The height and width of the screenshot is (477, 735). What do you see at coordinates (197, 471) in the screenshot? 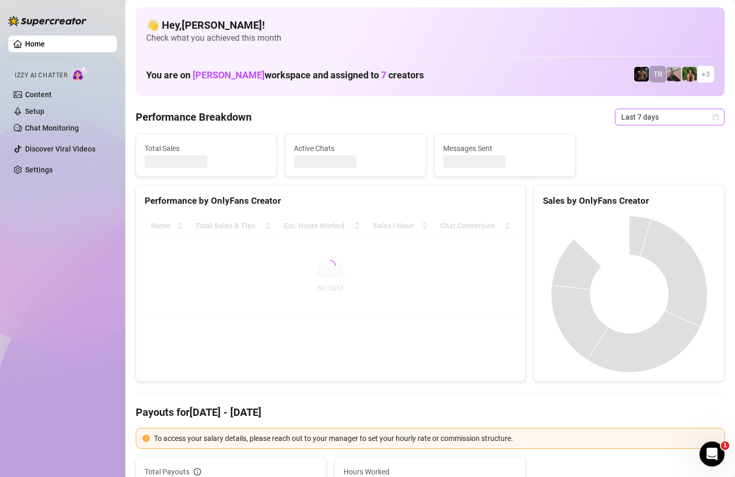
I see `span: info-circle` at bounding box center [197, 471].